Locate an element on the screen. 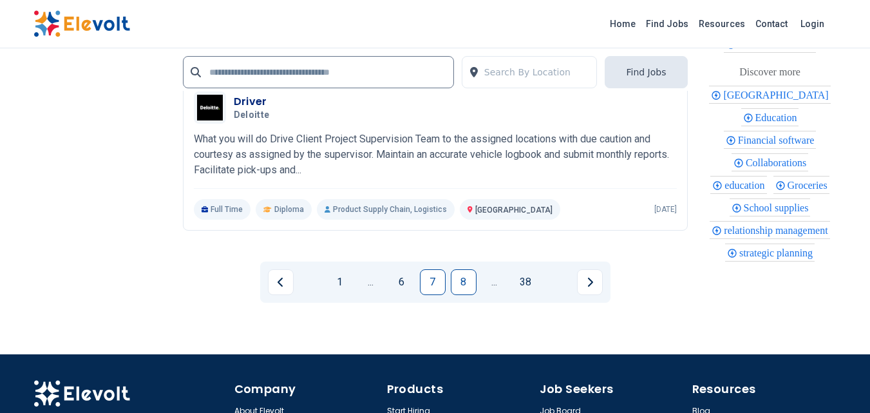 This screenshot has width=870, height=413. button: Find Jobs is located at coordinates (646, 72).